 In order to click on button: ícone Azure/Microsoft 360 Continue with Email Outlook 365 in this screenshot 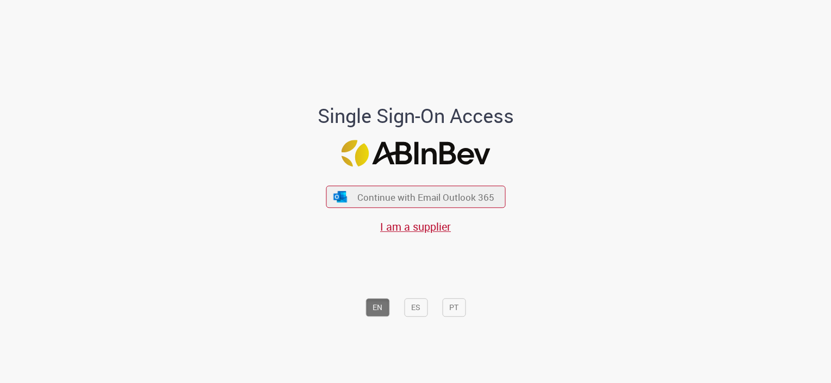, I will do `click(415, 196)`.